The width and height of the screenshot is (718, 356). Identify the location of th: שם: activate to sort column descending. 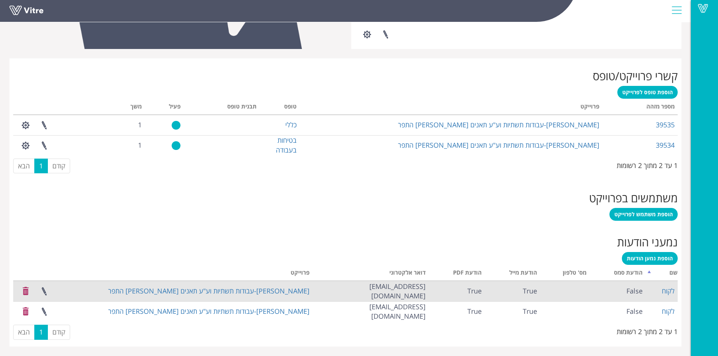
(661, 274).